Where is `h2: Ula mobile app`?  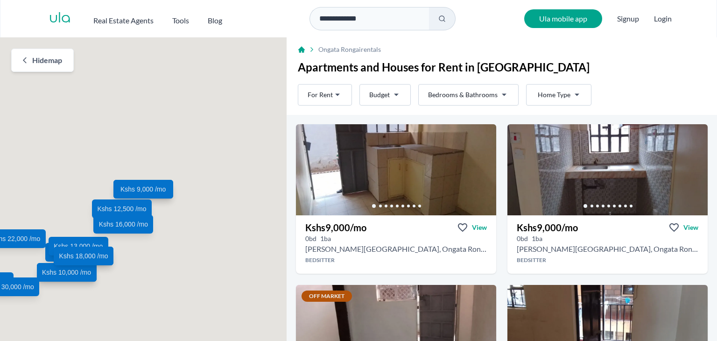 h2: Ula mobile app is located at coordinates (563, 19).